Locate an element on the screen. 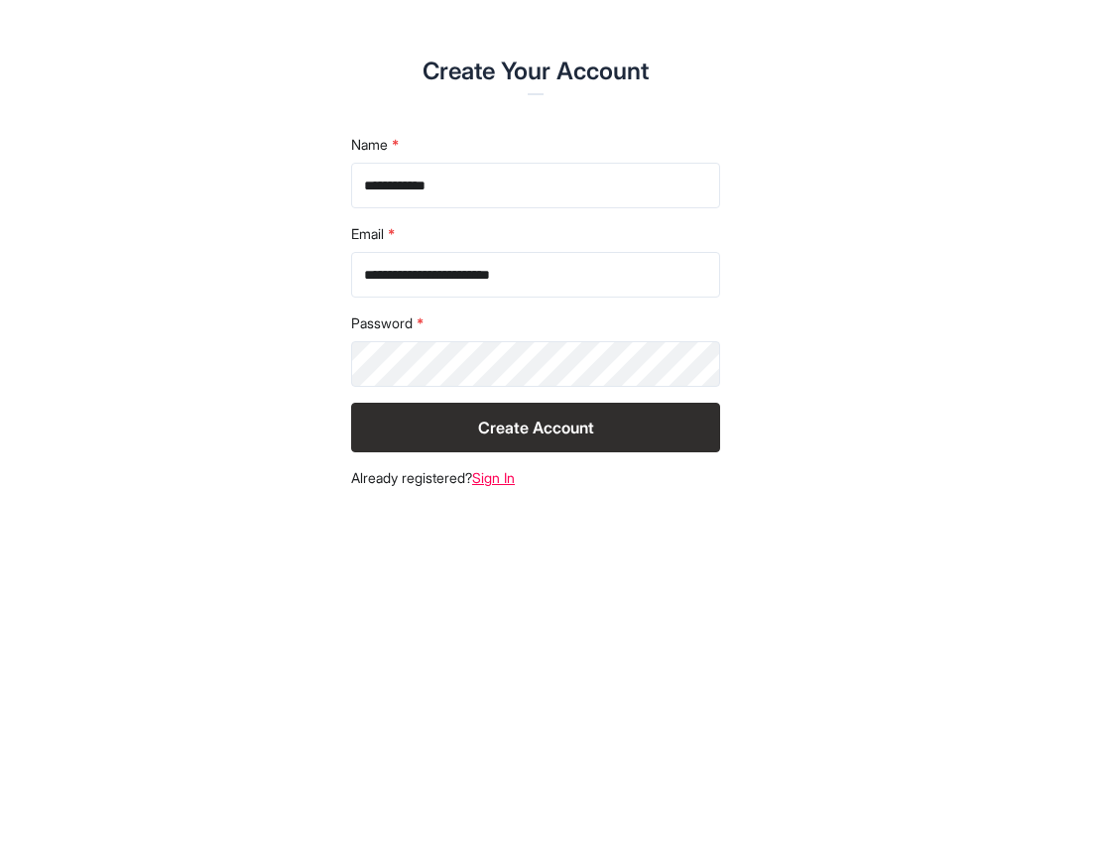 This screenshot has height=859, width=1102. button: Create Account is located at coordinates (535, 427).